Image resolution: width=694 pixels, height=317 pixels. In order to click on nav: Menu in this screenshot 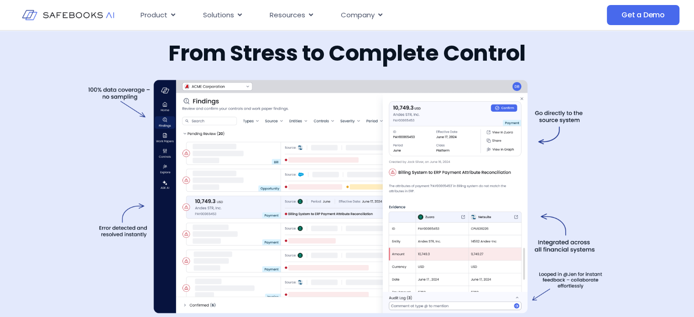, I will do `click(330, 15)`.